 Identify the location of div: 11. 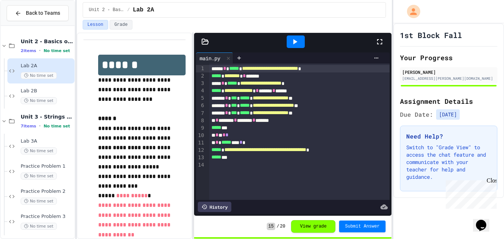
(200, 143).